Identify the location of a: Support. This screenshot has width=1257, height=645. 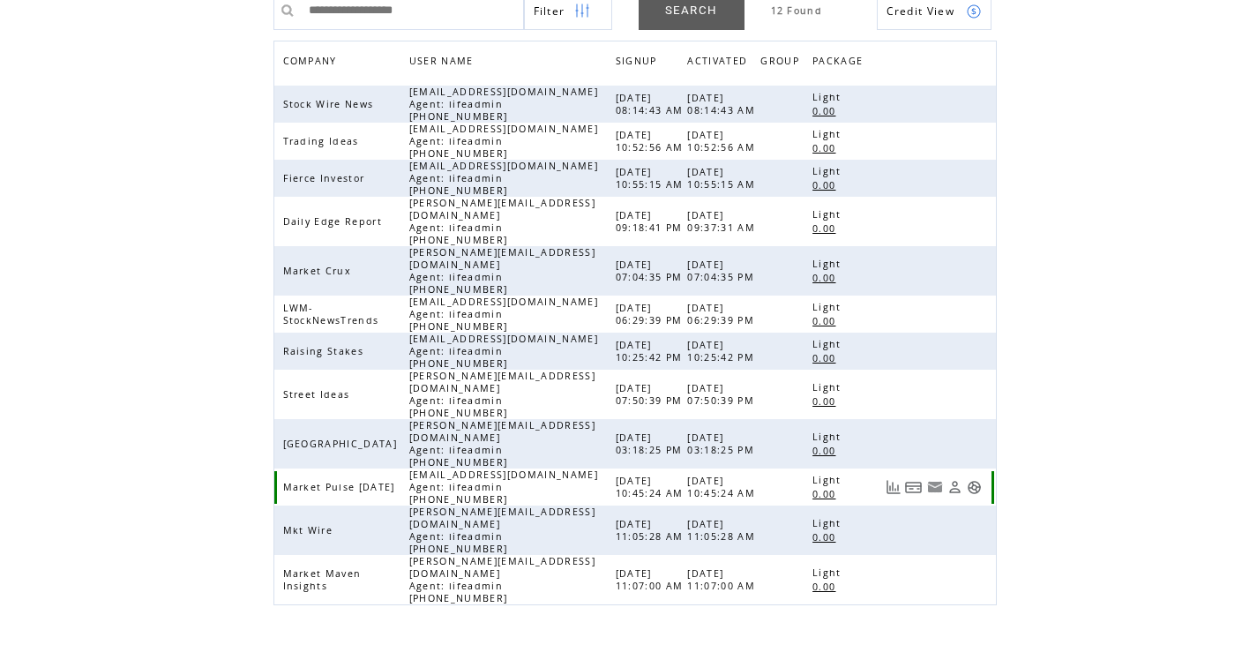
(974, 487).